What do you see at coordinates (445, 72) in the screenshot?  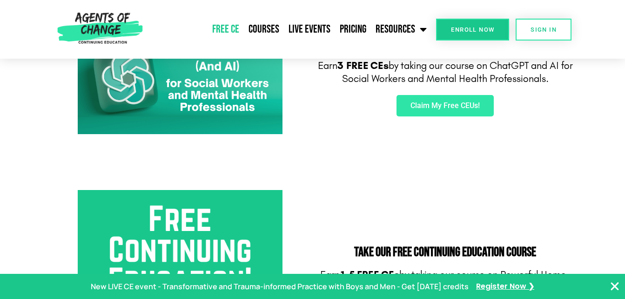 I see `p: Earn by taking our course on ChatGPT and AI for Social Workers and Mental Health Professionals.` at bounding box center [445, 72].